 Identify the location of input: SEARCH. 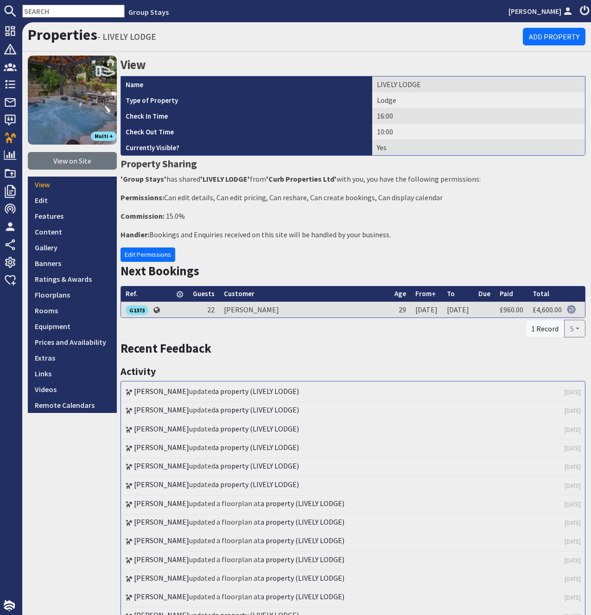
(73, 11).